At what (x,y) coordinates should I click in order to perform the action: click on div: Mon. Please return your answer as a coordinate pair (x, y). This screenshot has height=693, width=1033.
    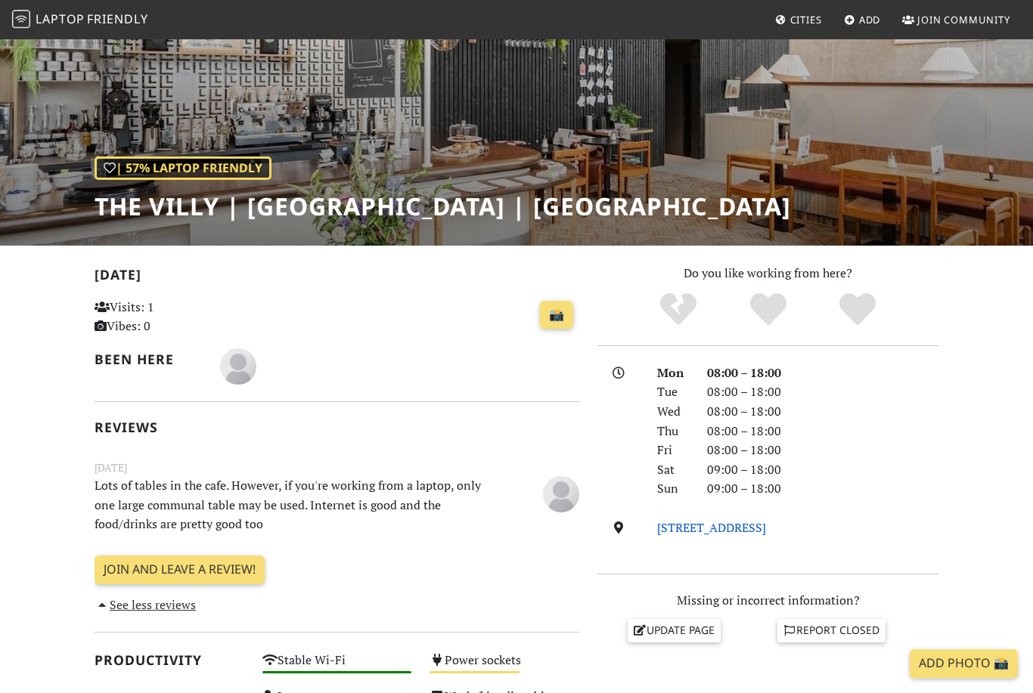
    Looking at the image, I should click on (673, 373).